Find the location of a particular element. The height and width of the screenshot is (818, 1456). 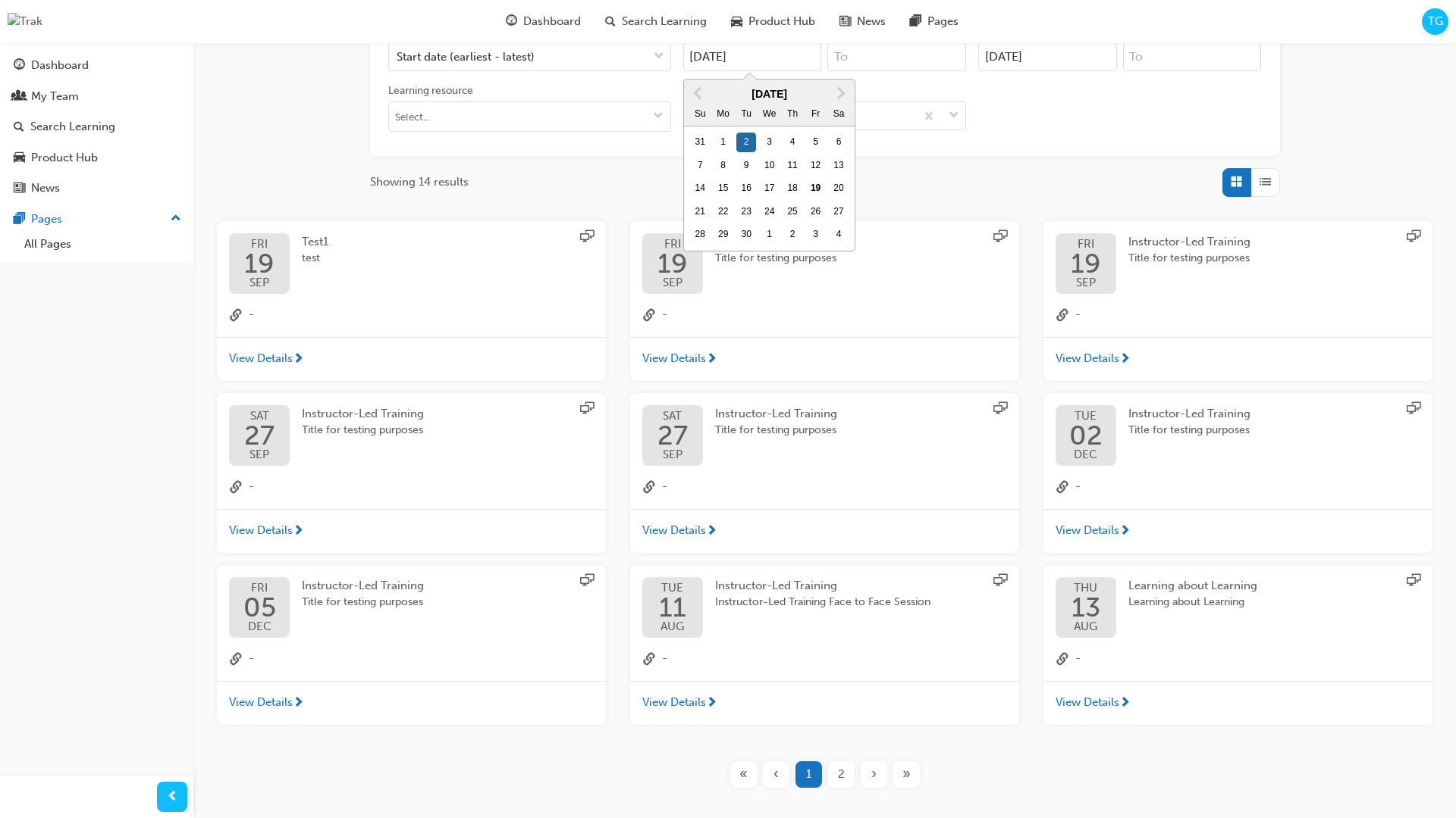

div: Choose Thursday, October 2nd, 2025 is located at coordinates (792, 235).